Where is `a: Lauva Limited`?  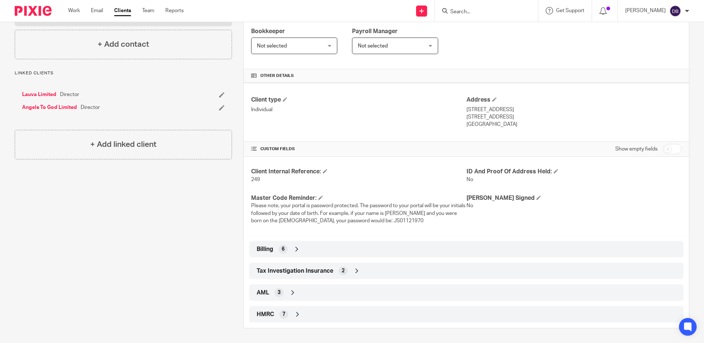
a: Lauva Limited is located at coordinates (39, 95).